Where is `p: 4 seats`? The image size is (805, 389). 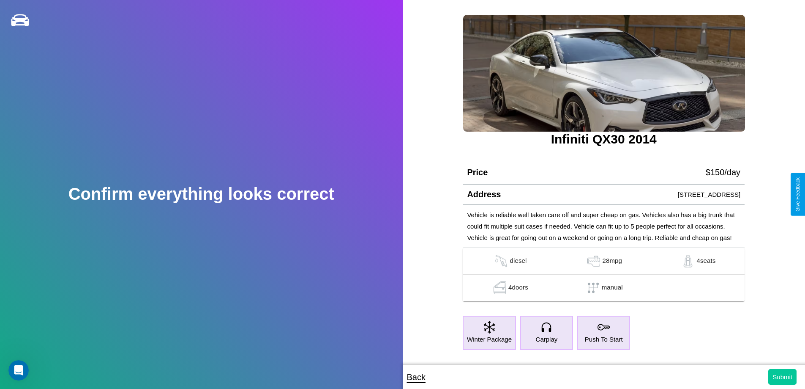 p: 4 seats is located at coordinates (706, 261).